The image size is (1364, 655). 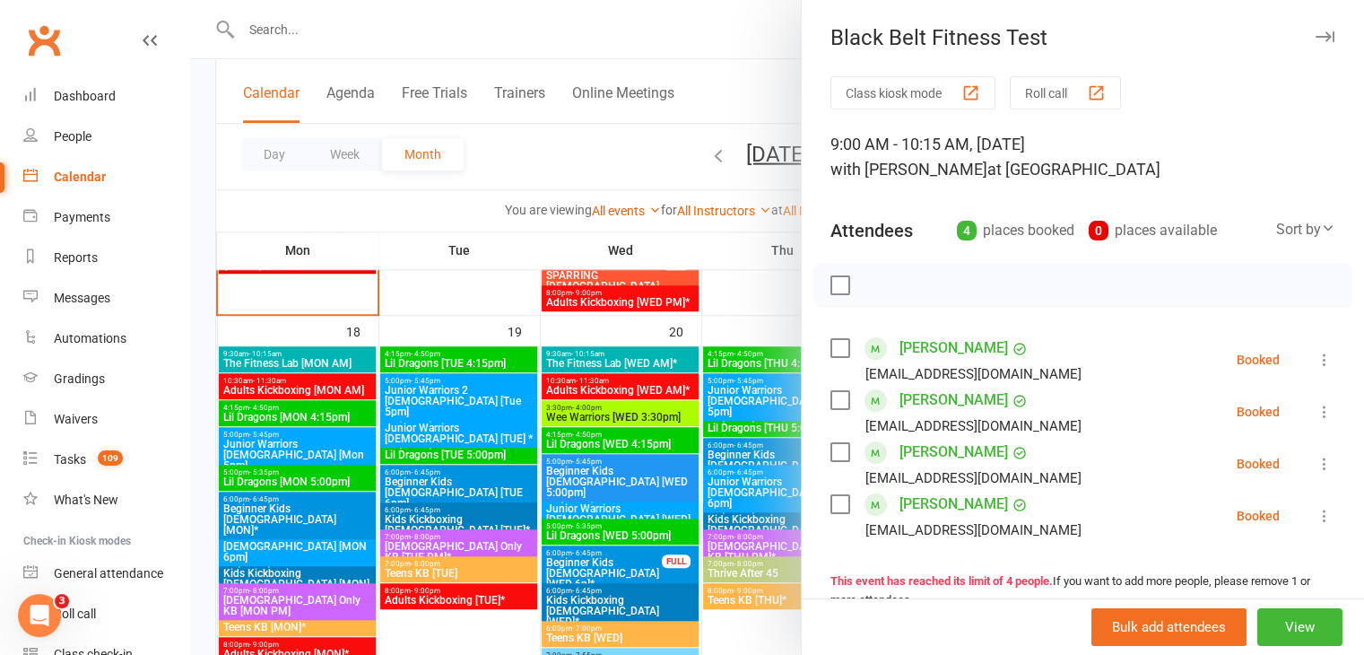 What do you see at coordinates (106, 96) in the screenshot?
I see `a: Dashboard` at bounding box center [106, 96].